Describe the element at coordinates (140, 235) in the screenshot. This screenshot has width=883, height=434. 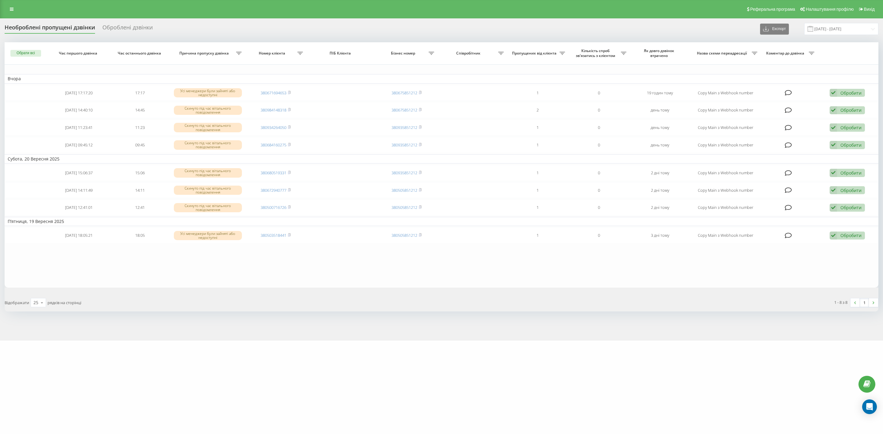
I see `td: 18:05` at that location.